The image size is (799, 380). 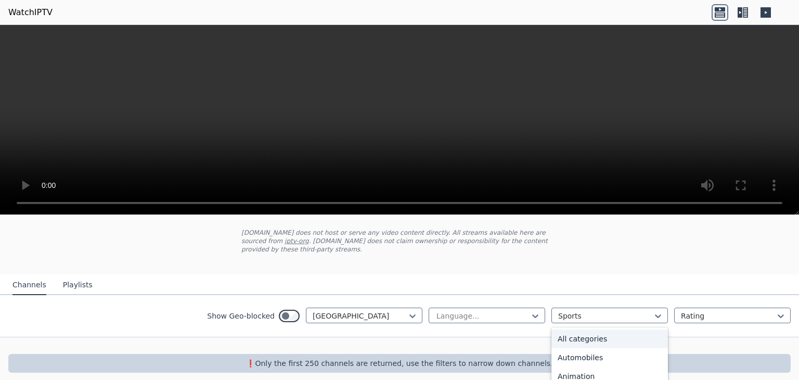 I want to click on a: iptv-org, so click(x=296, y=241).